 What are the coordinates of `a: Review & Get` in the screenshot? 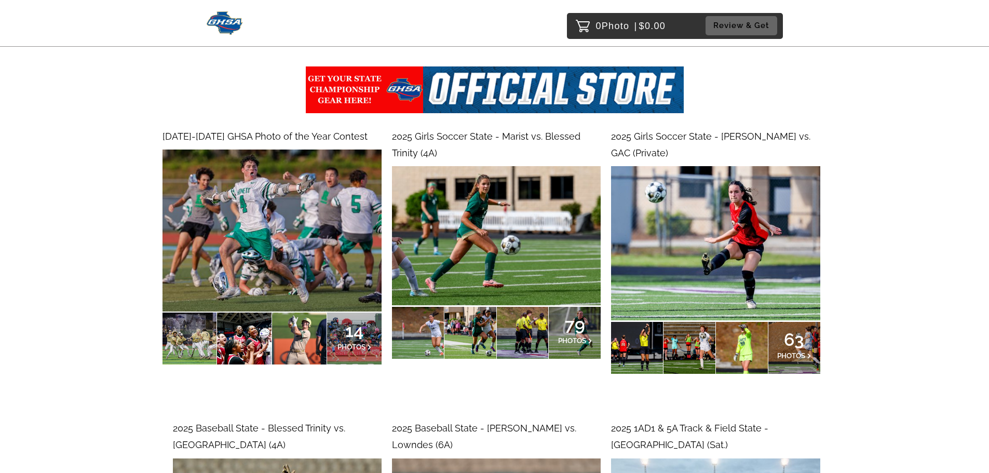 It's located at (743, 25).